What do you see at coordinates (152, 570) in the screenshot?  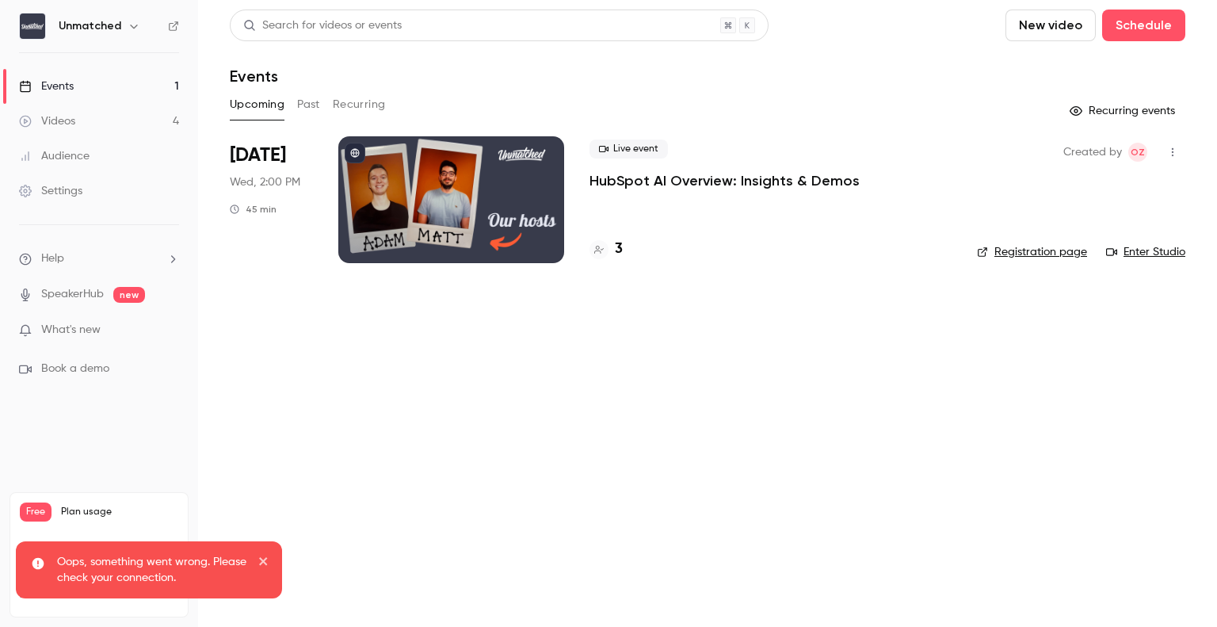 I see `p: Oops, something went wrong. Please check your connection.` at bounding box center [152, 570].